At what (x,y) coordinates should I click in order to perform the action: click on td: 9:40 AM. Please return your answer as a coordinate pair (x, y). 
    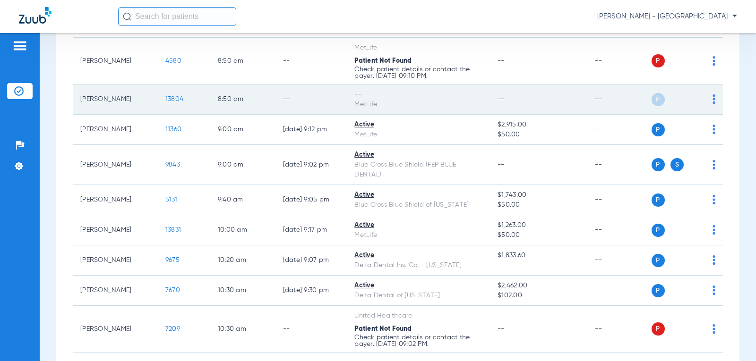
    Looking at the image, I should click on (243, 200).